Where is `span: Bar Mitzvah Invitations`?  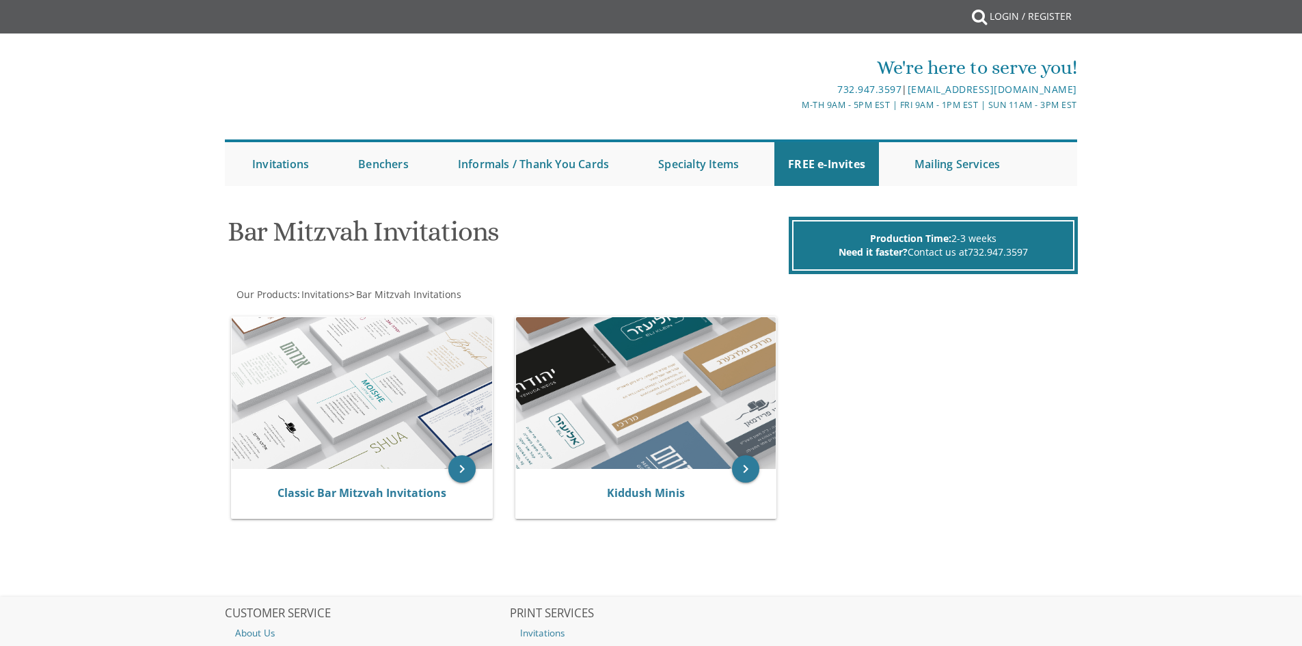
span: Bar Mitzvah Invitations is located at coordinates (409, 294).